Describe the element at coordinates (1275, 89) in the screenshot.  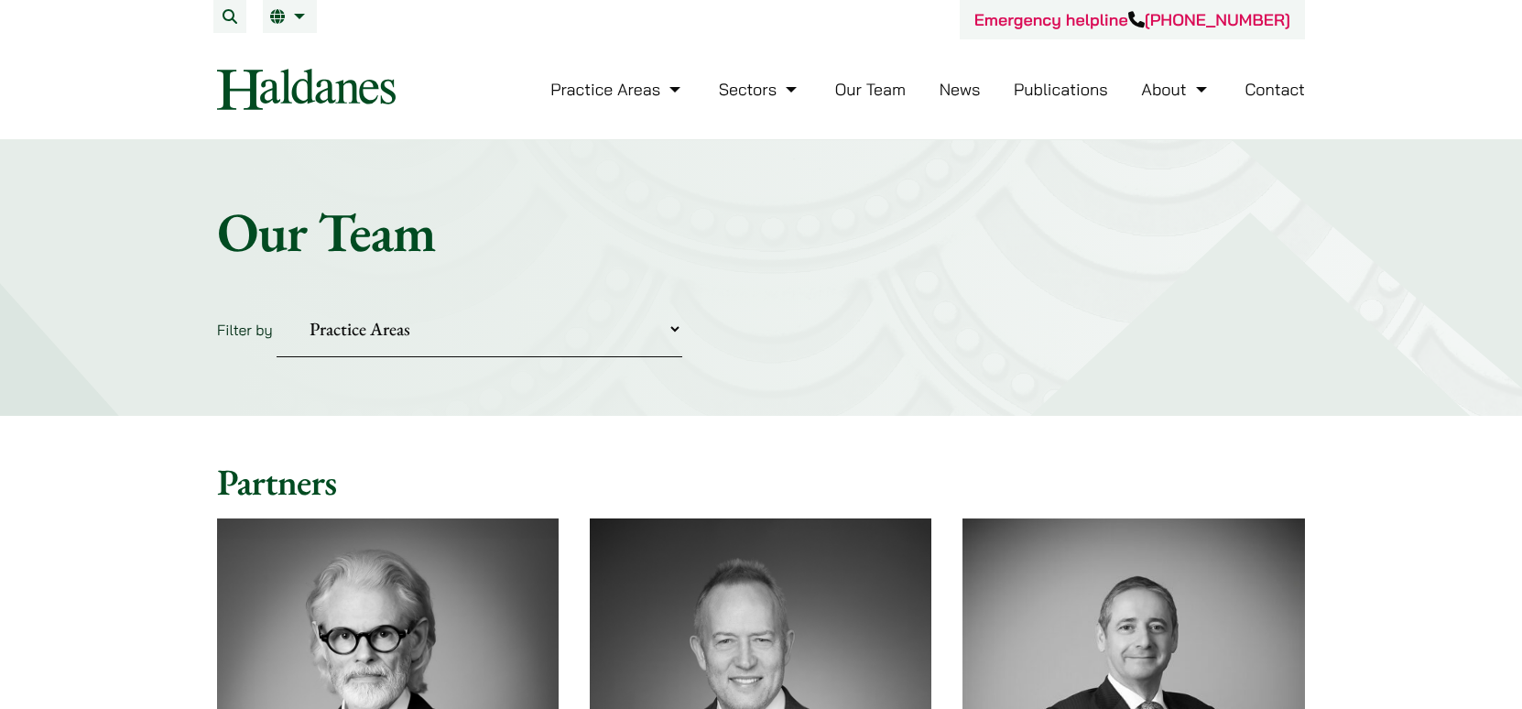
I see `a: Contact` at that location.